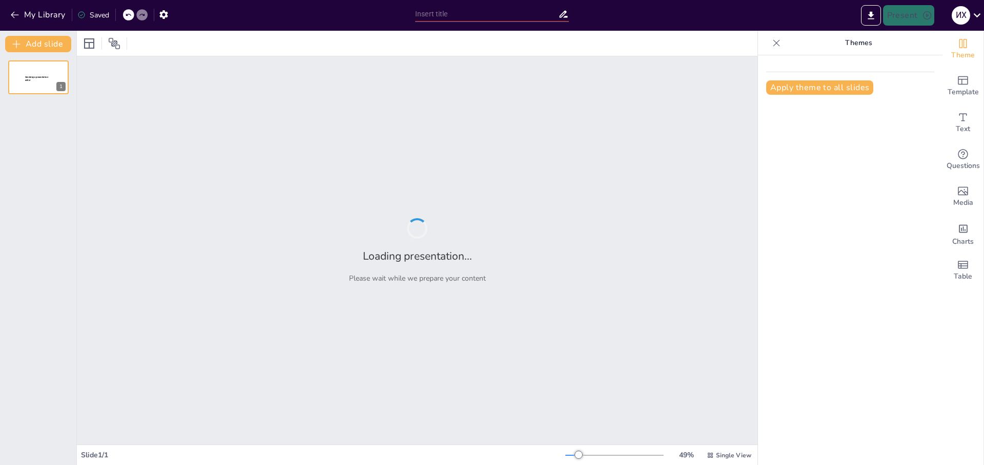 This screenshot has height=465, width=984. I want to click on input: Insert title, so click(486, 14).